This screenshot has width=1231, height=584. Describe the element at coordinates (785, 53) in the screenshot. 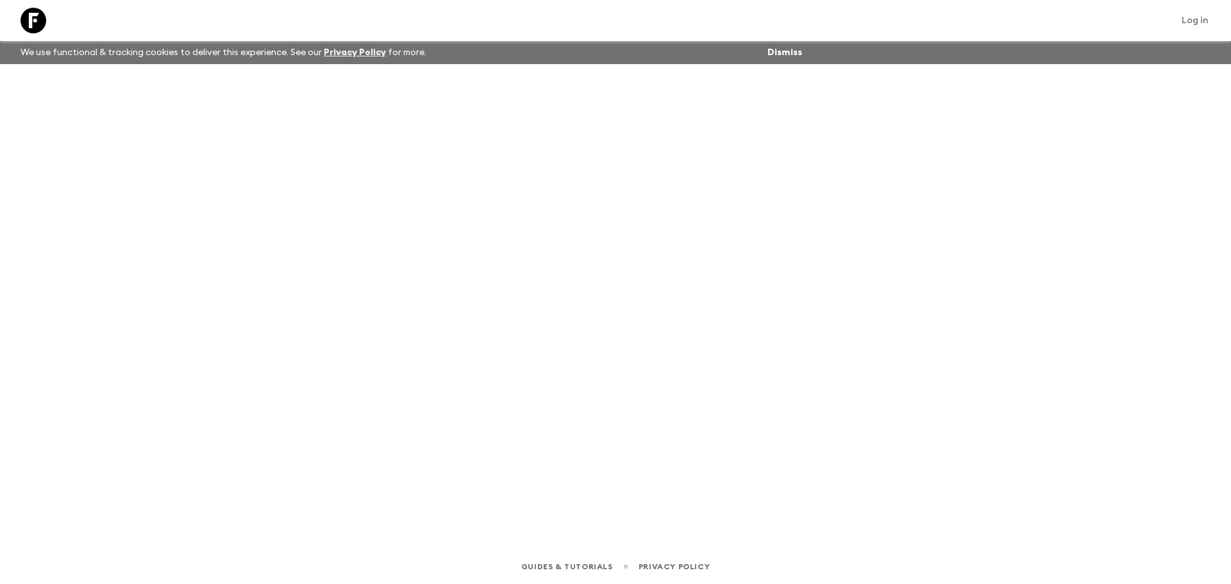

I see `button: Dismiss` at that location.